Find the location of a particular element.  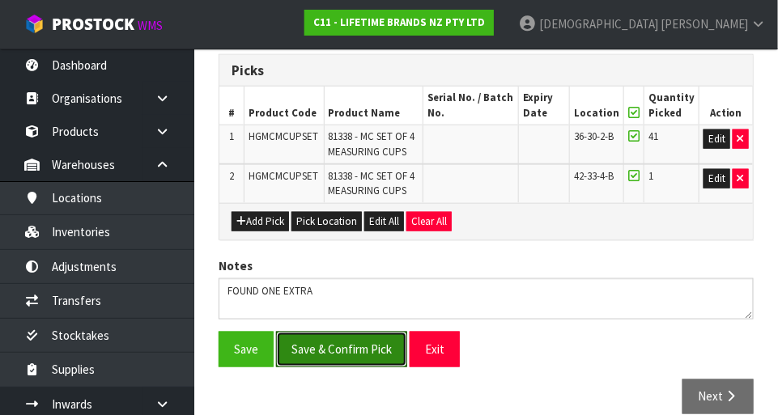

th: Action is located at coordinates (726, 105).